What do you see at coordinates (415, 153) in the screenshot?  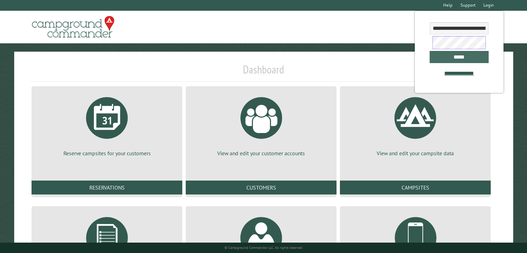 I see `p: View and edit your campsite data` at bounding box center [415, 153].